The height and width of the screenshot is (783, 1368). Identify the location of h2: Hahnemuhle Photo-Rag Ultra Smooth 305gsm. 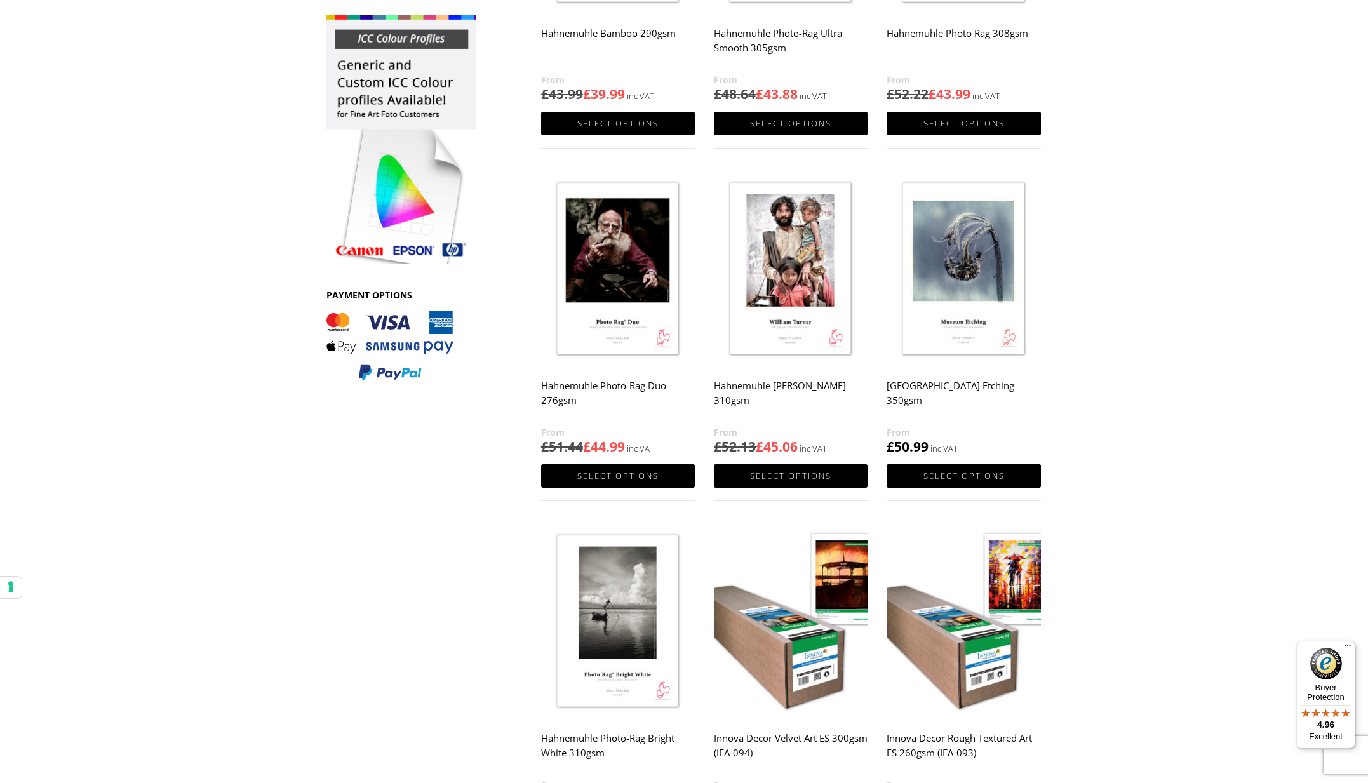
(791, 47).